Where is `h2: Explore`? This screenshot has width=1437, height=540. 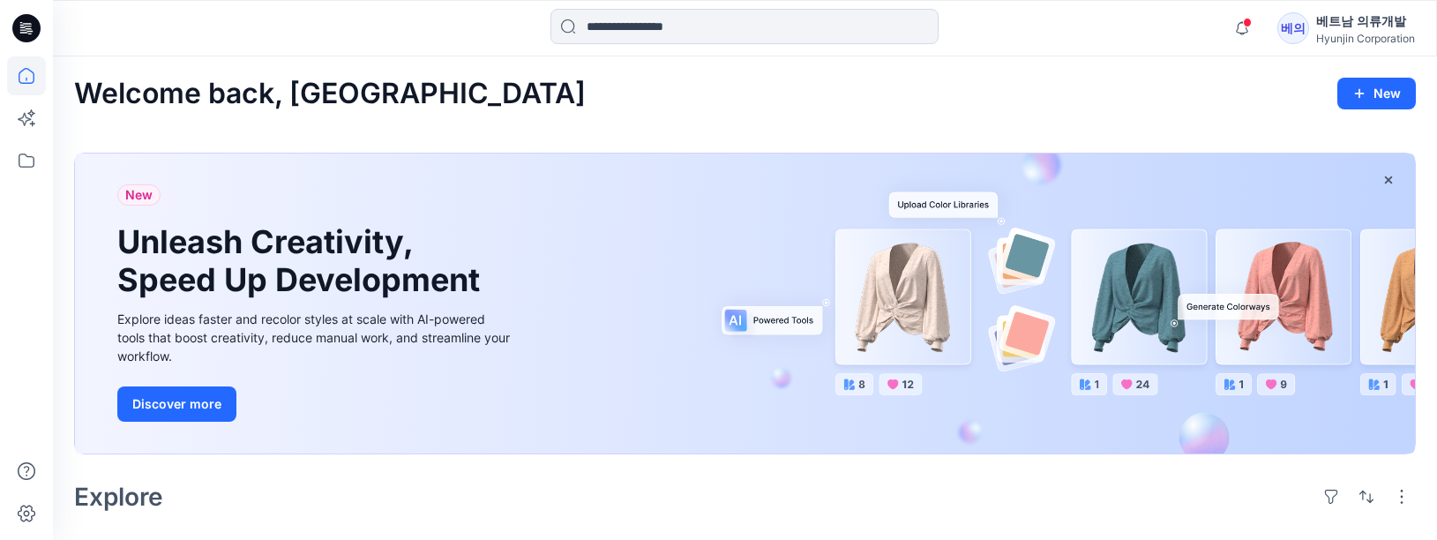 h2: Explore is located at coordinates (118, 497).